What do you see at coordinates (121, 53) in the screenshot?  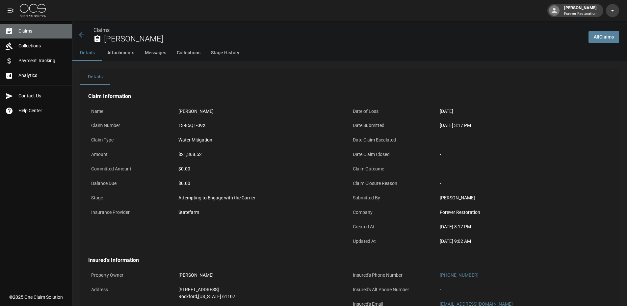 I see `button: Attachments` at bounding box center [121, 53].